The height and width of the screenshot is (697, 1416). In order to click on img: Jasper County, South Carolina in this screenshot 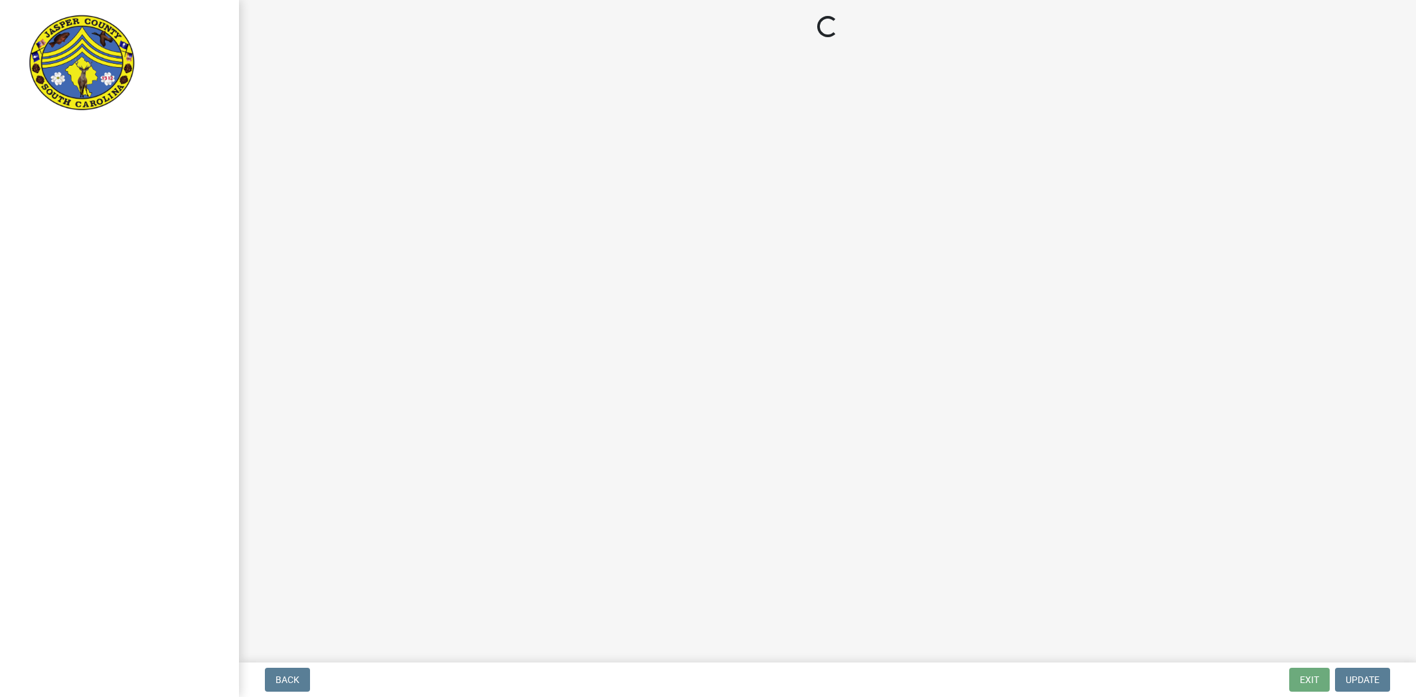, I will do `click(82, 64)`.